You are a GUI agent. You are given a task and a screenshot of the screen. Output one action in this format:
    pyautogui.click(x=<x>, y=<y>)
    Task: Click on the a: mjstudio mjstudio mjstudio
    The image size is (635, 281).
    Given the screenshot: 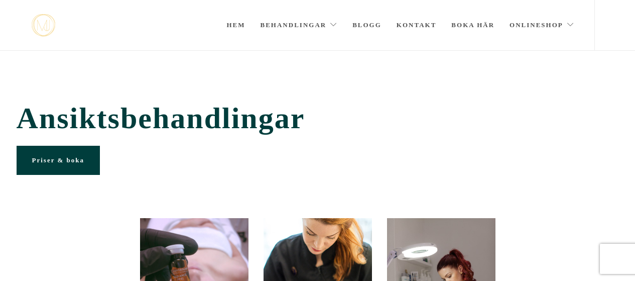 What is the action you would take?
    pyautogui.click(x=43, y=25)
    